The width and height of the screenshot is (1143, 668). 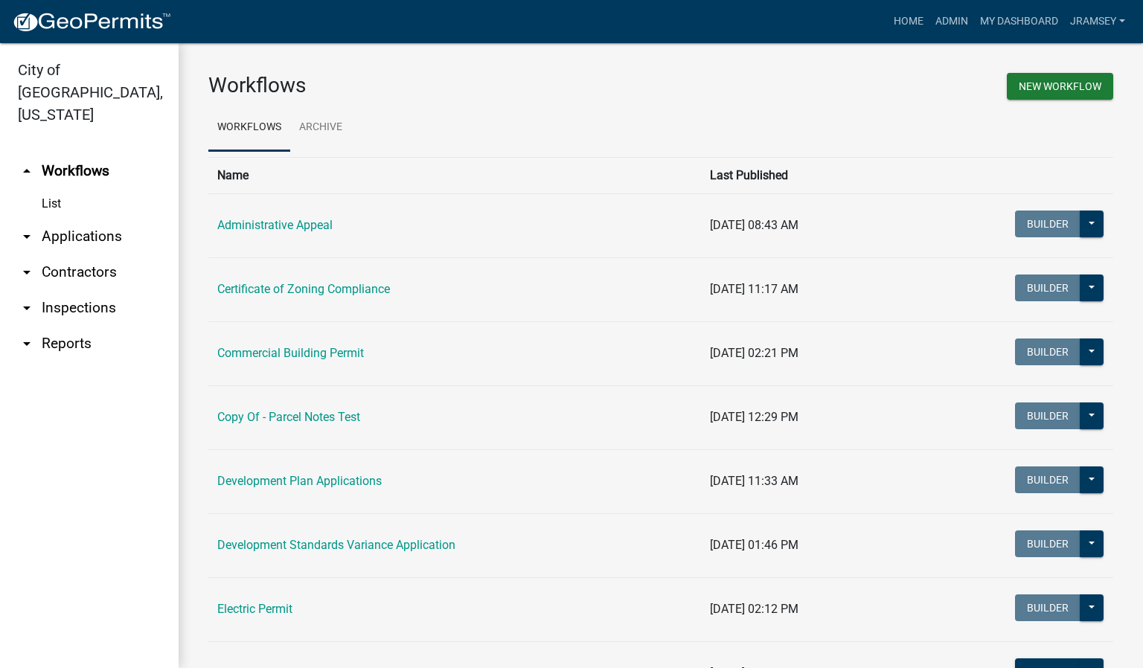 I want to click on button: New Workflow, so click(x=1060, y=86).